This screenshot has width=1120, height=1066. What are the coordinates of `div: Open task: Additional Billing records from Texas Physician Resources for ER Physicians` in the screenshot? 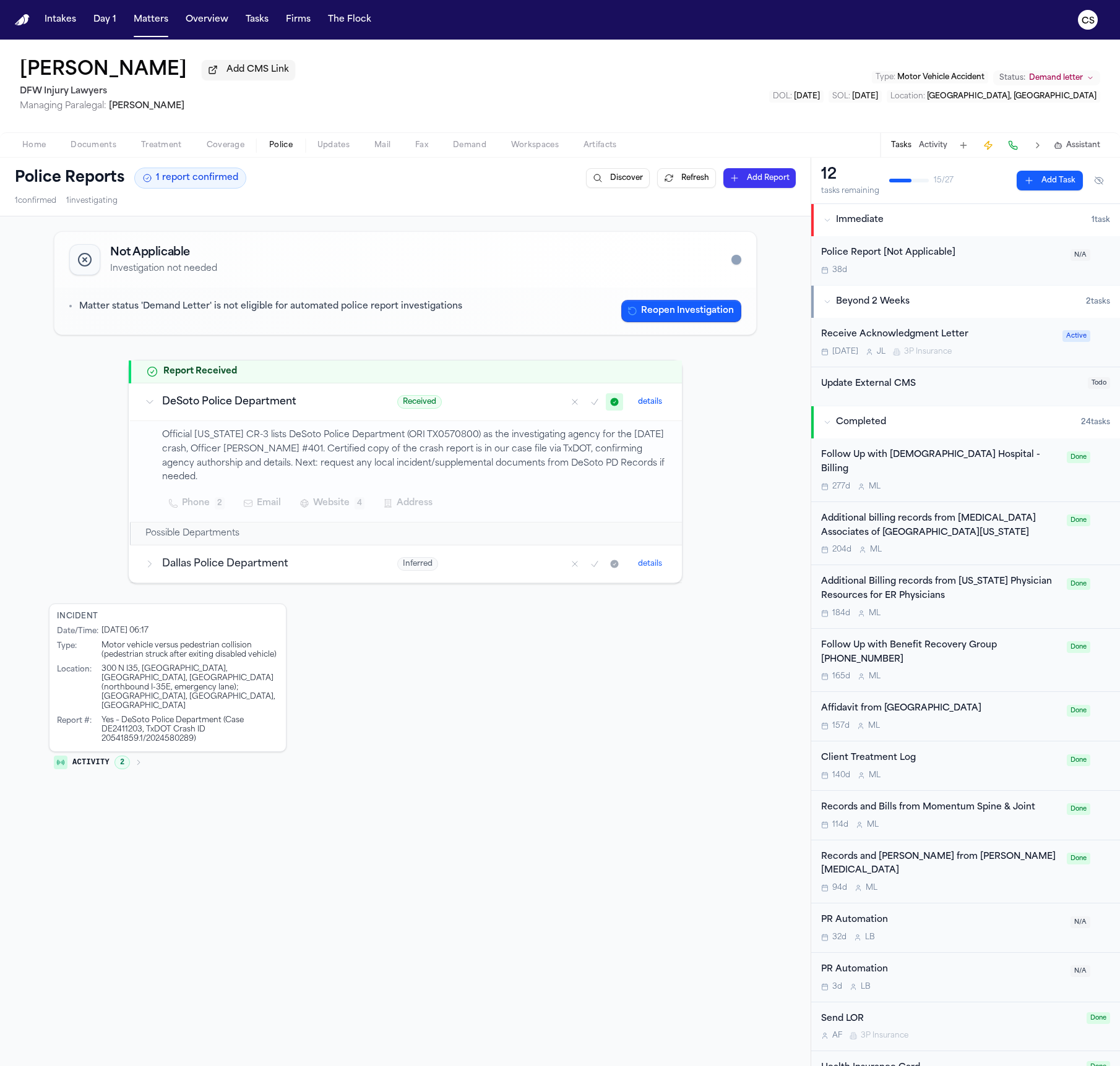 It's located at (965, 597).